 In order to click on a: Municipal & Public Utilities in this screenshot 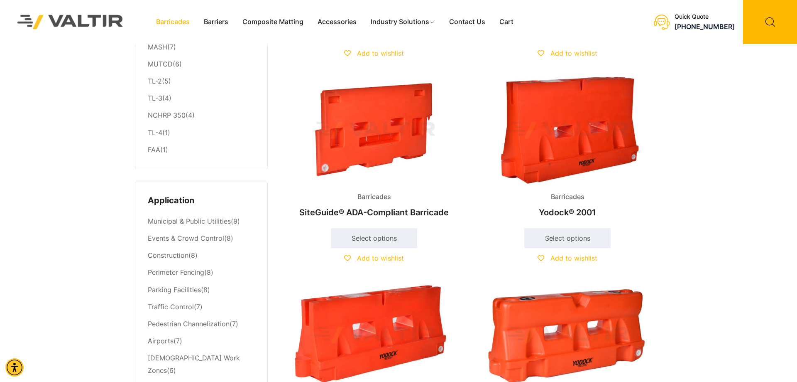, I will do `click(189, 221)`.